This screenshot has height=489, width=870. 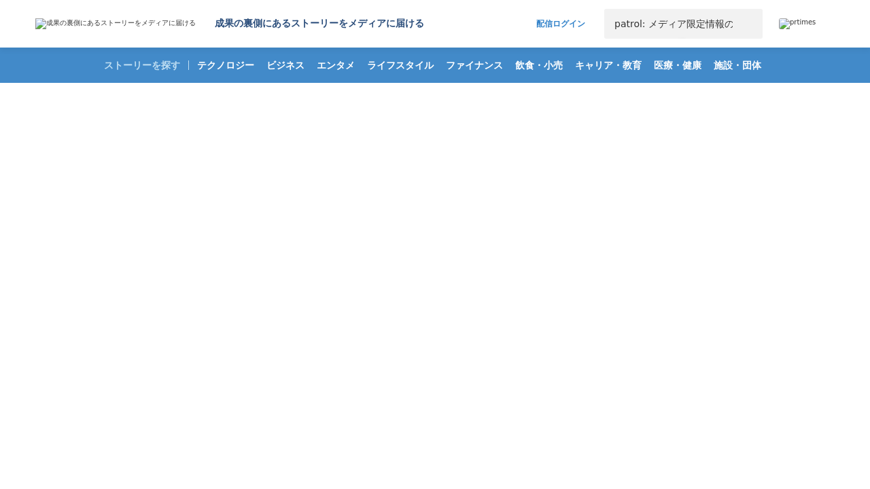 What do you see at coordinates (608, 65) in the screenshot?
I see `a: キャリア・教育` at bounding box center [608, 65].